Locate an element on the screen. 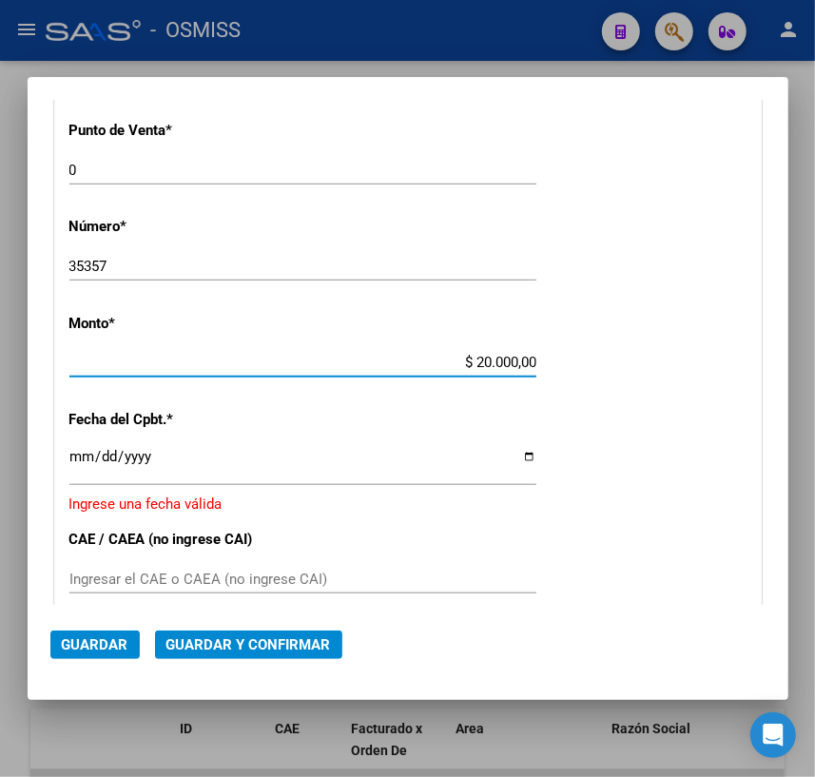  p: Número is located at coordinates (171, 226).